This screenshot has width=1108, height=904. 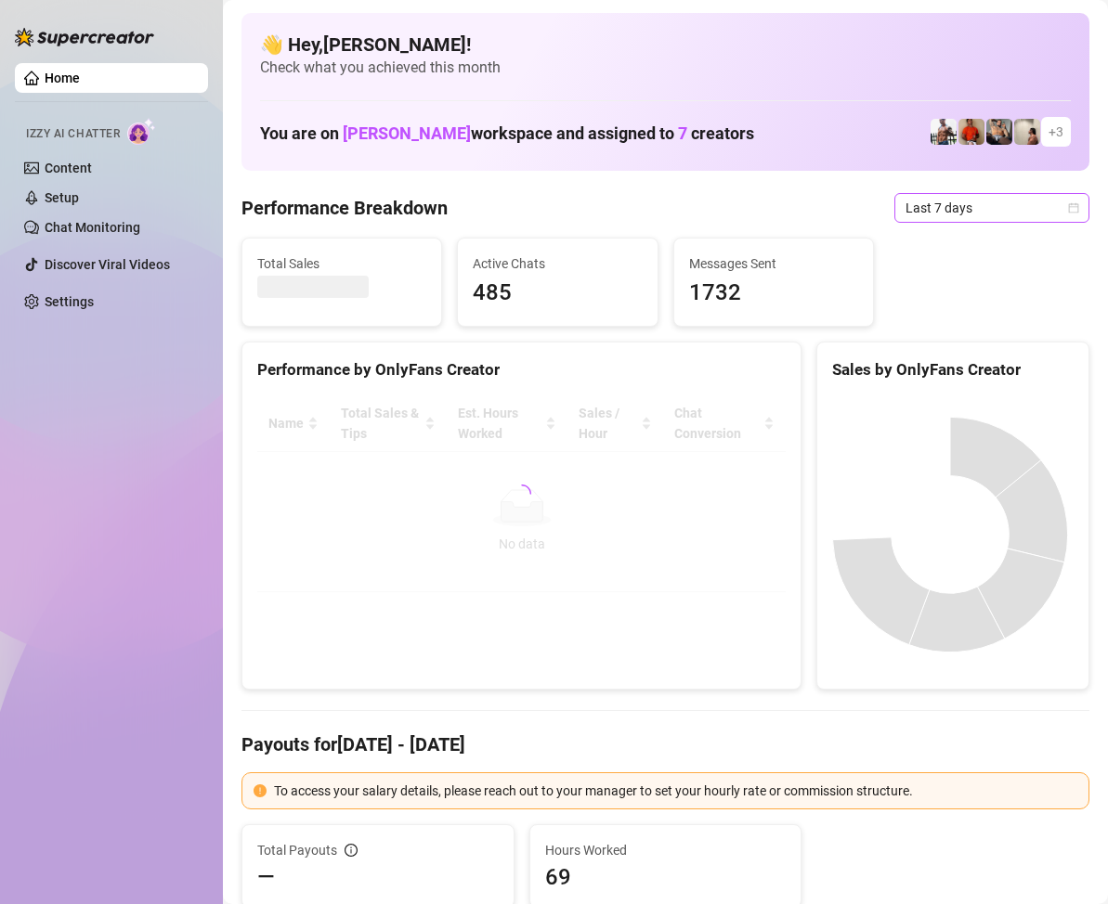 What do you see at coordinates (61, 198) in the screenshot?
I see `a: Setup` at bounding box center [61, 198].